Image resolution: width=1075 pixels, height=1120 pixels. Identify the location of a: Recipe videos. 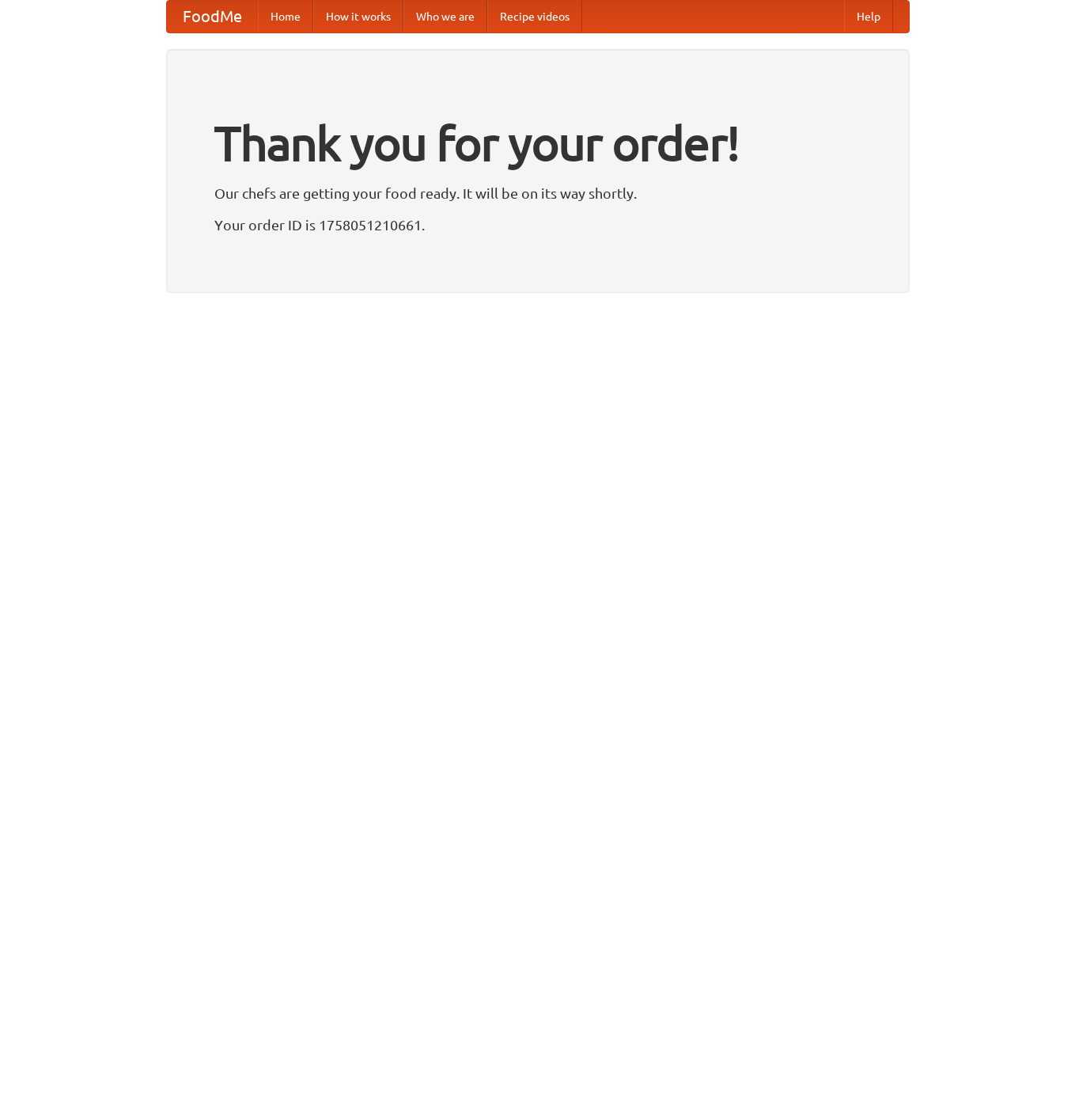
(535, 17).